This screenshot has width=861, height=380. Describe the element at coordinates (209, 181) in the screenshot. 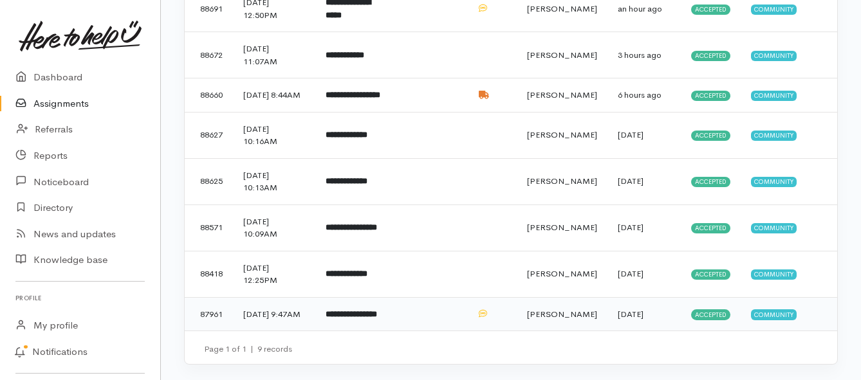

I see `td: 88625` at that location.